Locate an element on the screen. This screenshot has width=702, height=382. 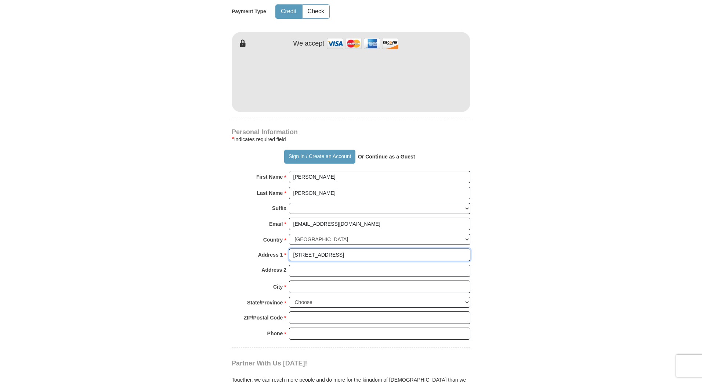
strong: Or Continue as a Guest is located at coordinates (387, 156).